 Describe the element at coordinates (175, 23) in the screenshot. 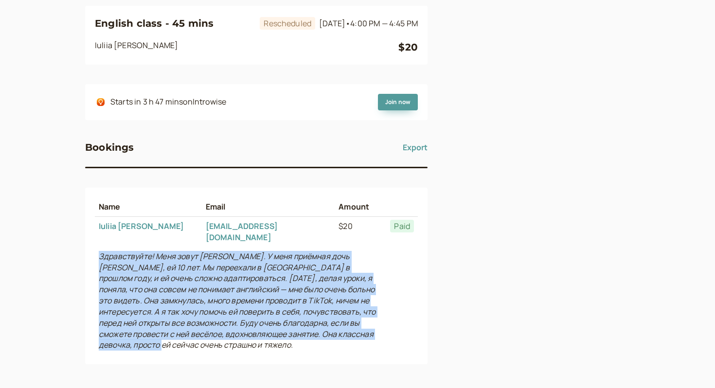

I see `h3: English class - 45 mins` at that location.